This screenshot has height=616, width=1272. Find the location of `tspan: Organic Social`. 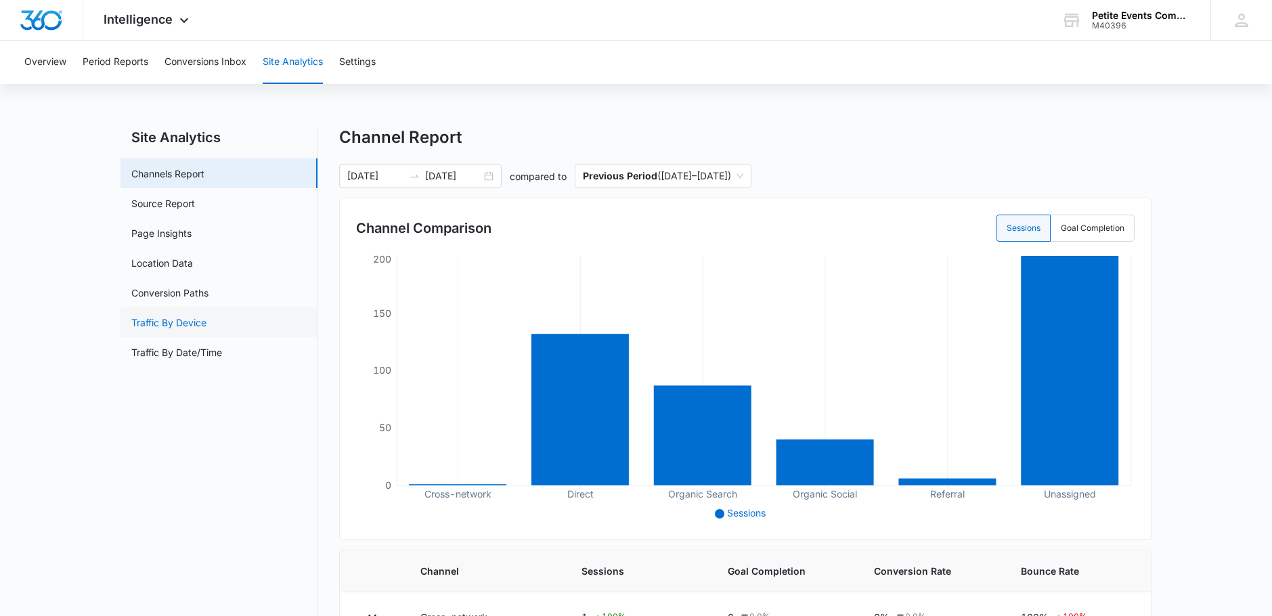

tspan: Organic Social is located at coordinates (824, 494).